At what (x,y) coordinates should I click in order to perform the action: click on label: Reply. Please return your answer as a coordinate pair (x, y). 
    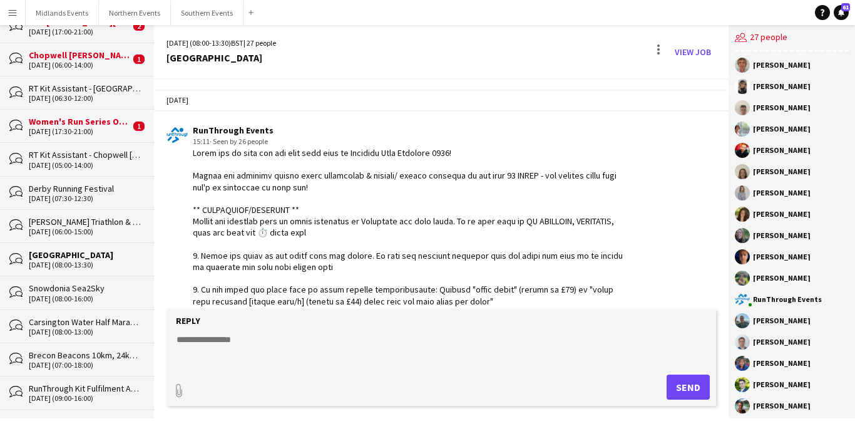
    Looking at the image, I should click on (188, 321).